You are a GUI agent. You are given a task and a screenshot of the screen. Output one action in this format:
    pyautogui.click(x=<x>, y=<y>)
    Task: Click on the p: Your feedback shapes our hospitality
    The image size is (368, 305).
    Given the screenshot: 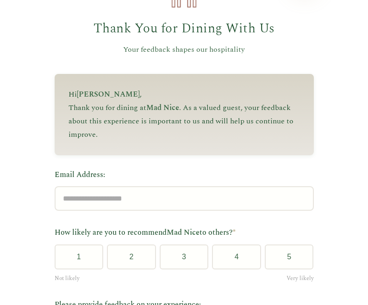 What is the action you would take?
    pyautogui.click(x=184, y=50)
    